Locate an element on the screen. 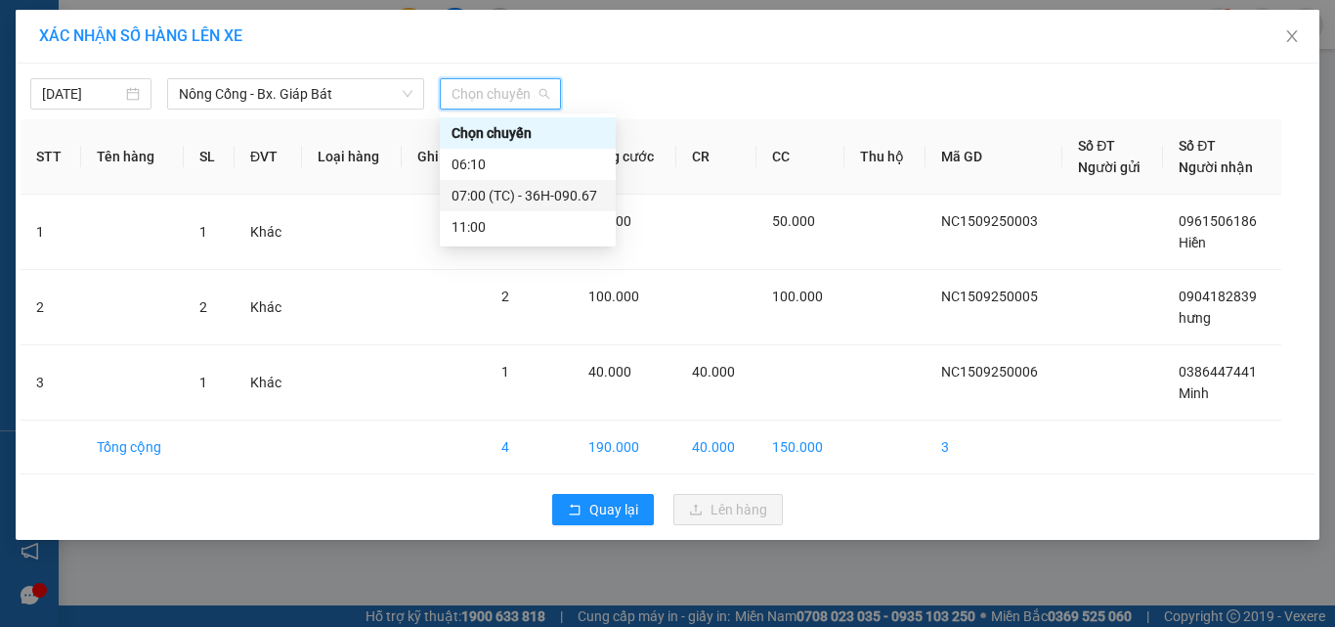 Image resolution: width=1335 pixels, height=627 pixels. td: 4 is located at coordinates (529, 447).